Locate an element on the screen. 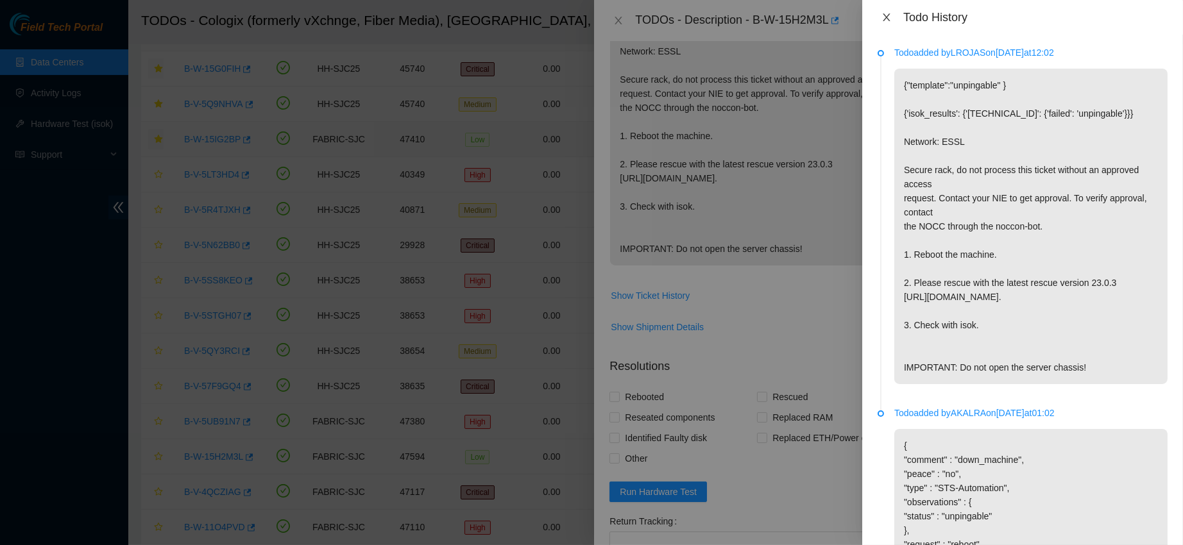 The width and height of the screenshot is (1183, 545). div: Todo History is located at coordinates (1035, 17).